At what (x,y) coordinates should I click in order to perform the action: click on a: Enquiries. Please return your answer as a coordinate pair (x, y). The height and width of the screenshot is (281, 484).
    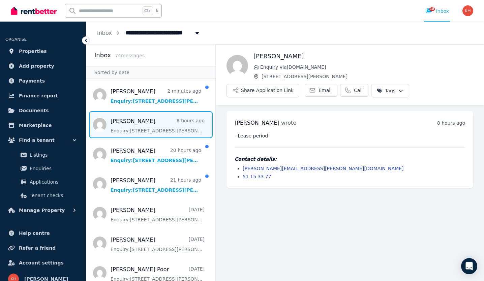
    Looking at the image, I should click on (43, 168).